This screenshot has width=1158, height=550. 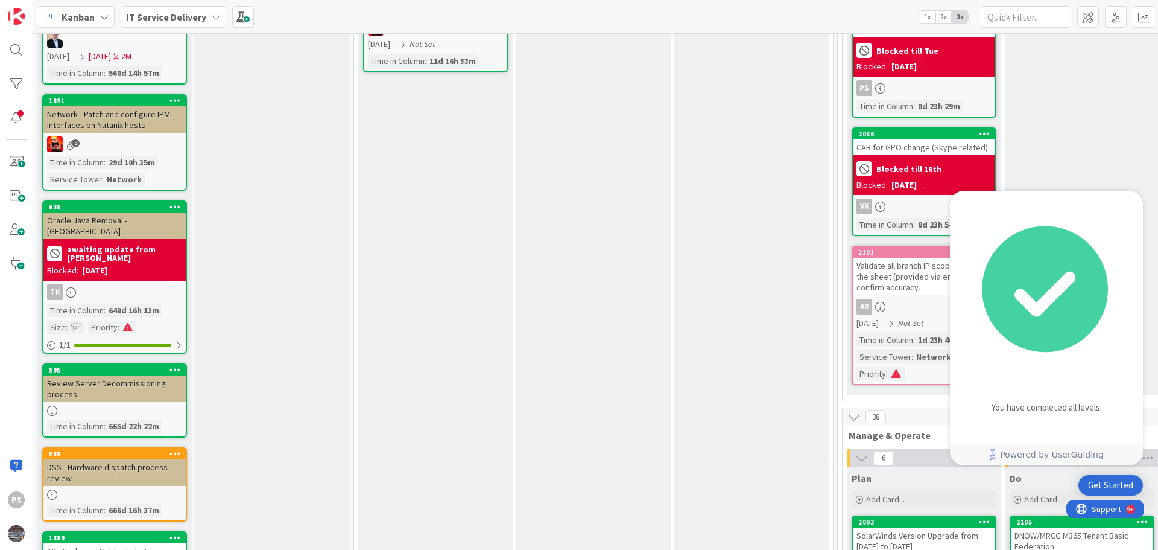 I want to click on div: 2101, so click(x=924, y=252).